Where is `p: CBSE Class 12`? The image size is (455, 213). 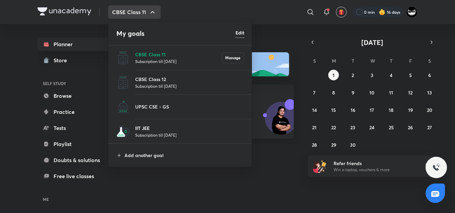
p: CBSE Class 12 is located at coordinates (190, 79).